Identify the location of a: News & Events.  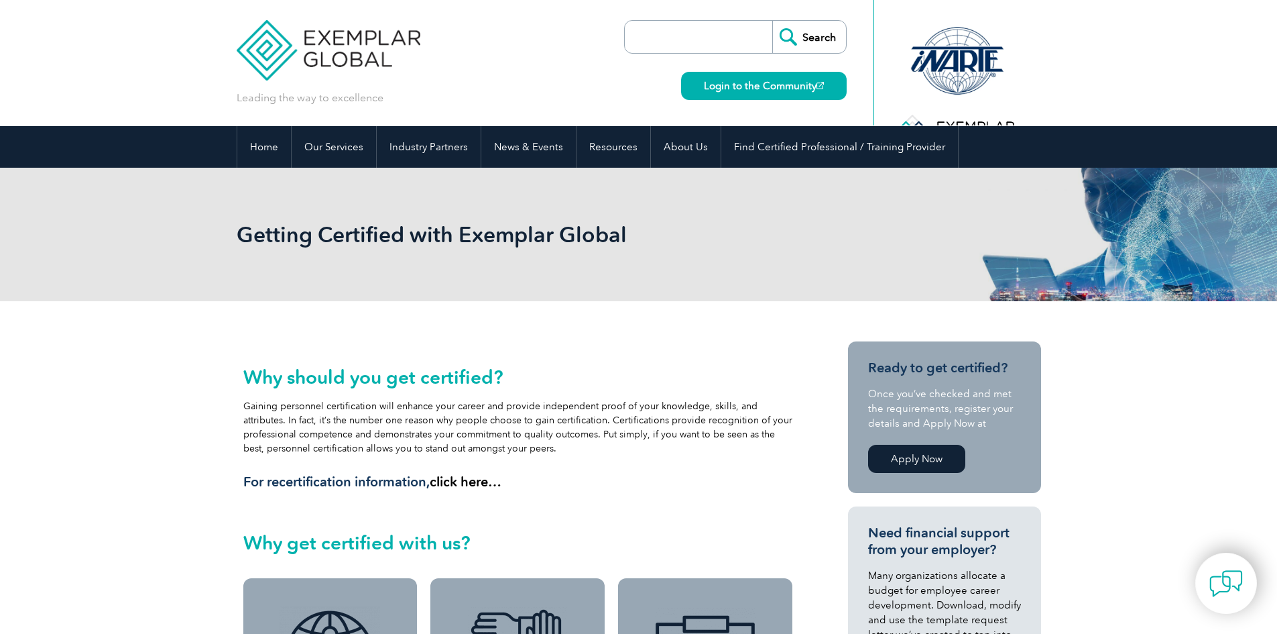
(528, 147).